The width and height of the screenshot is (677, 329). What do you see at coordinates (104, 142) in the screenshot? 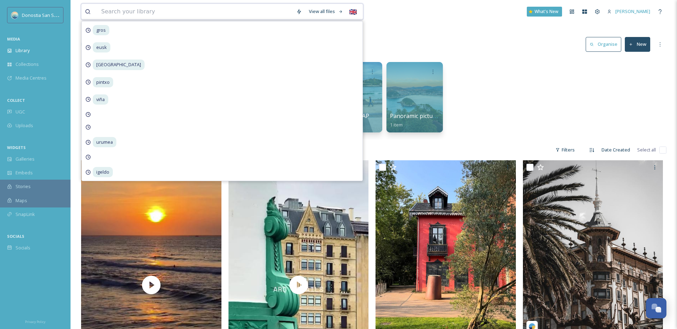
I see `span: urumea` at bounding box center [104, 142].